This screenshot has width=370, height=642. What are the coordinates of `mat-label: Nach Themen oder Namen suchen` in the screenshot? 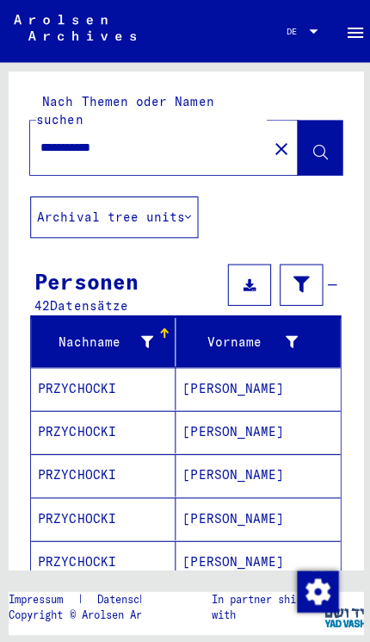 It's located at (124, 109).